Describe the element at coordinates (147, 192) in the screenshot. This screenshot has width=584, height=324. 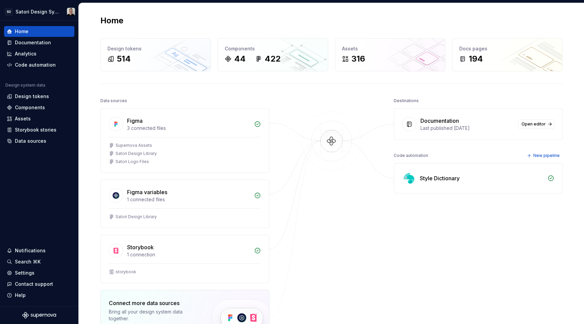
I see `div: Figma variables` at that location.